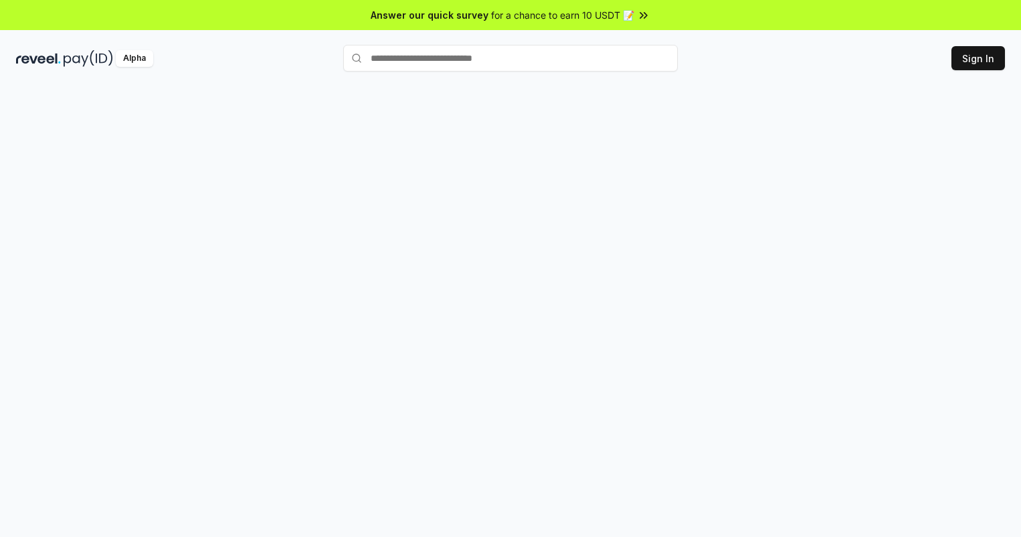 The height and width of the screenshot is (537, 1021). I want to click on span: Answer our quick survey, so click(429, 15).